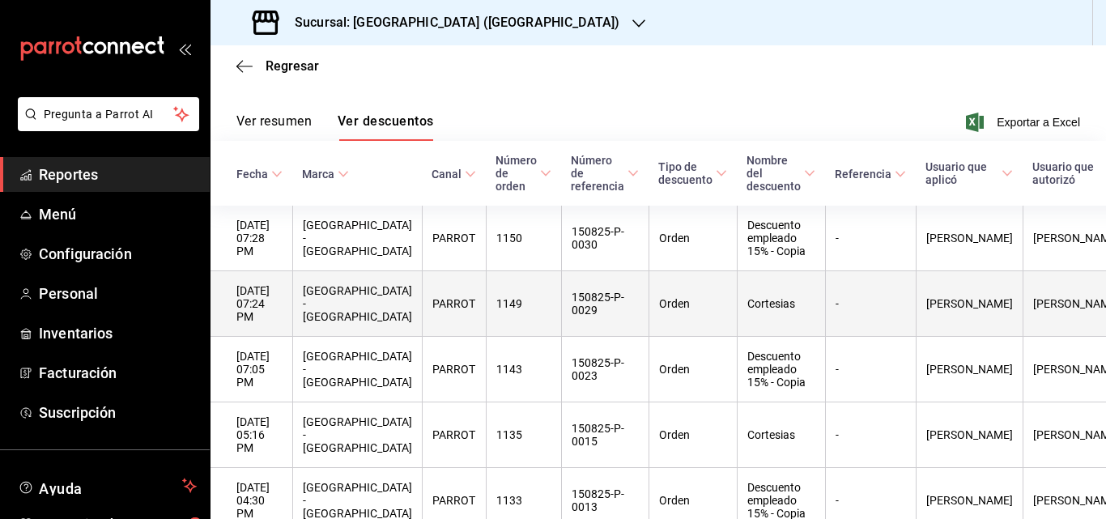  What do you see at coordinates (523, 304) in the screenshot?
I see `th: 1149` at bounding box center [523, 304].